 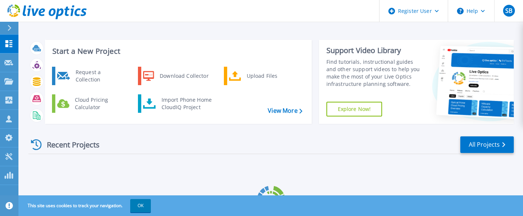 I want to click on h3: Start a New Project, so click(x=177, y=51).